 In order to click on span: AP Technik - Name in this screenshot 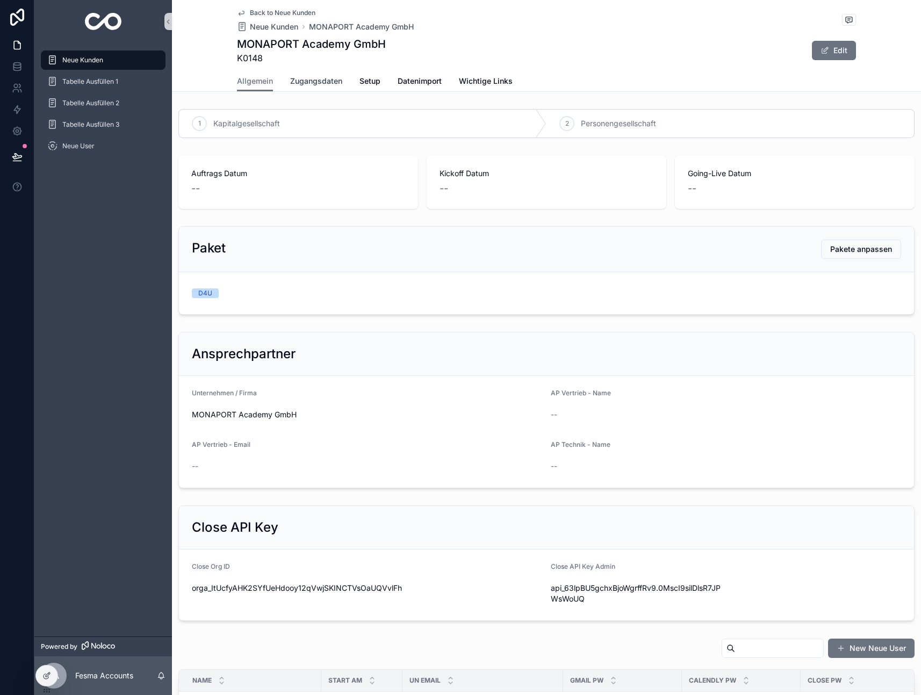, I will do `click(580, 444)`.